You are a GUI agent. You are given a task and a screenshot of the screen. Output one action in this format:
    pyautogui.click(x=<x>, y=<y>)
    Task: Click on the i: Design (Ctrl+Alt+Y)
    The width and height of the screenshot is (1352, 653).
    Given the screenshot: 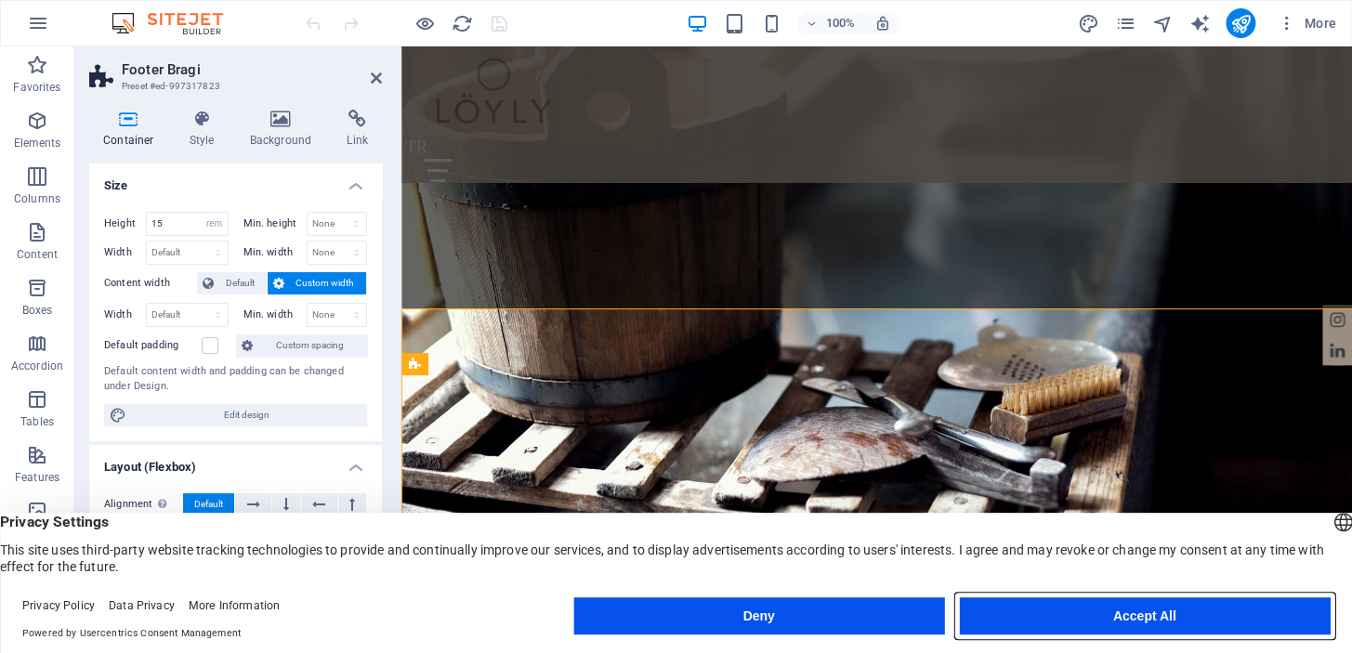 What is the action you would take?
    pyautogui.click(x=1087, y=23)
    